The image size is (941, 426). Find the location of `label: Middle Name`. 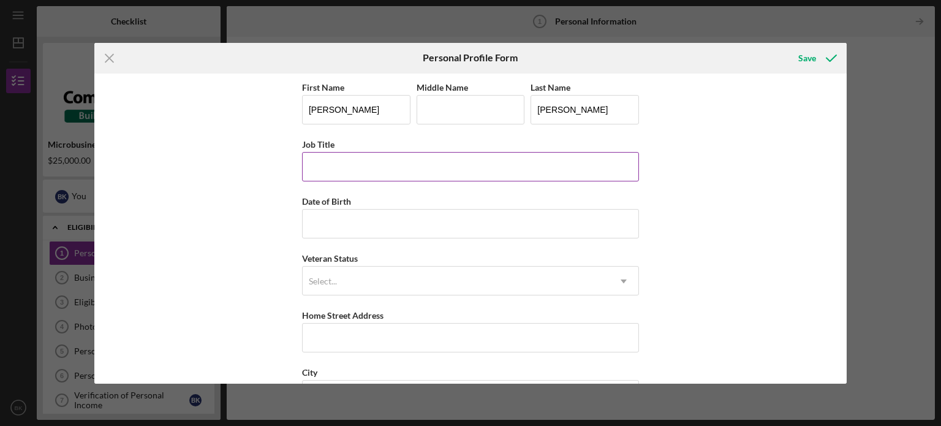

label: Middle Name is located at coordinates (442, 87).